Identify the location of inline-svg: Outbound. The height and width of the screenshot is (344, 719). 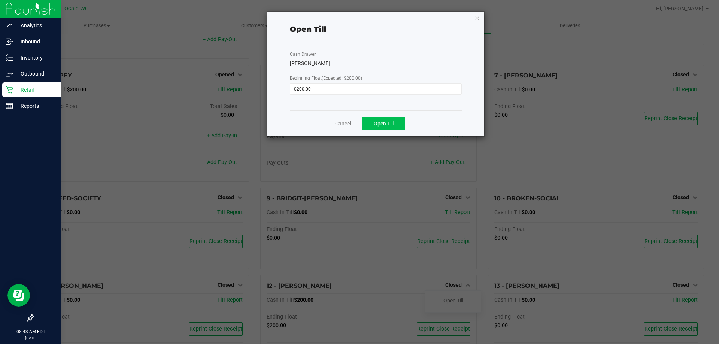
(9, 74).